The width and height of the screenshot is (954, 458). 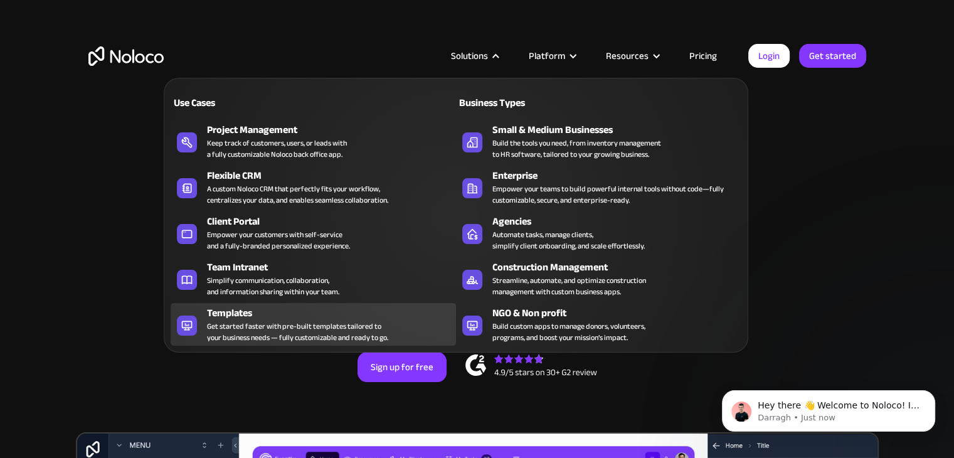 What do you see at coordinates (313, 324) in the screenshot?
I see `a: TemplatesGet started faster with pre-built templates tailored toyour business needs — fully custo...` at bounding box center [313, 324].